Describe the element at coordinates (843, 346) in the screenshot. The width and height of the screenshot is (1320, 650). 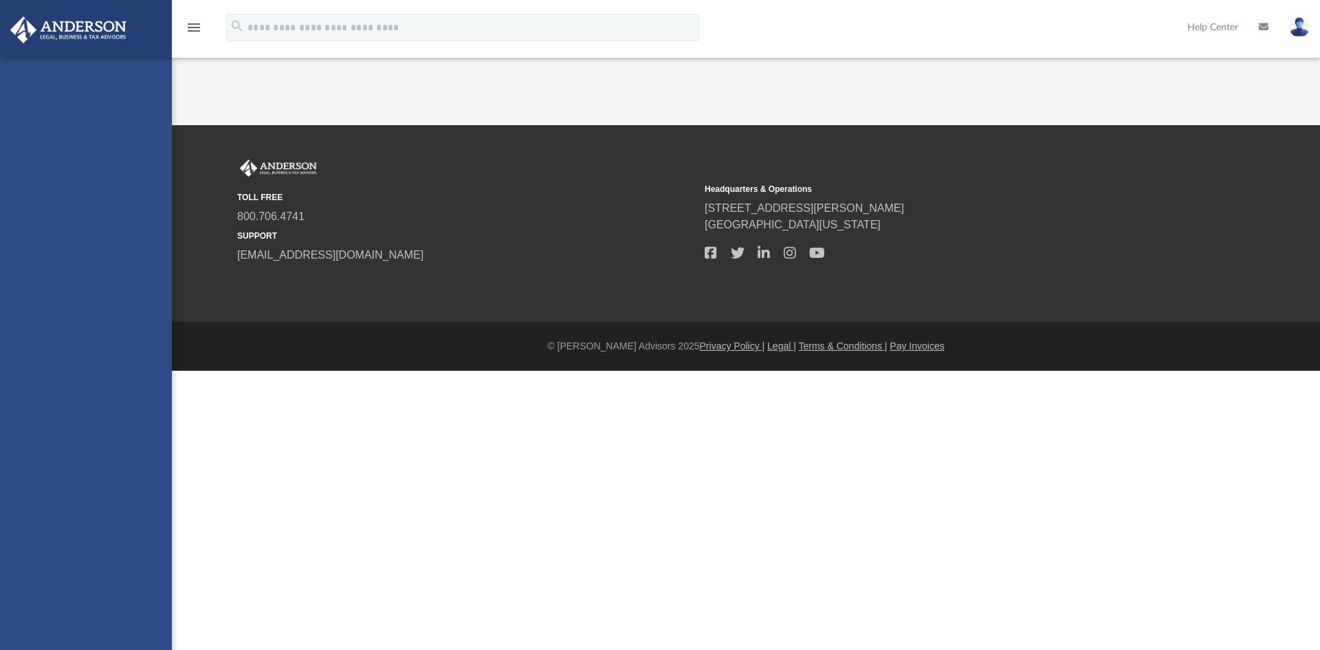
I see `a: Terms & Conditions |` at that location.